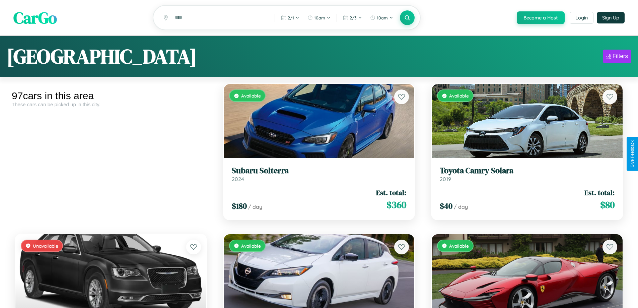  Describe the element at coordinates (35, 18) in the screenshot. I see `span: CarGo` at that location.